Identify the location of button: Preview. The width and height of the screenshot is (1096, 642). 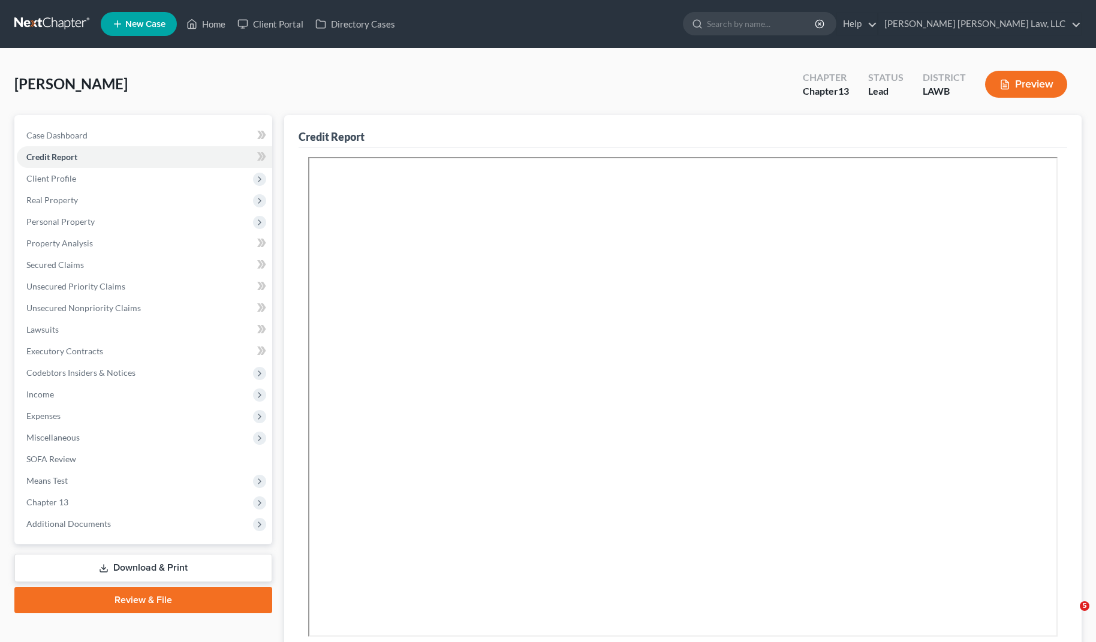
(1026, 84).